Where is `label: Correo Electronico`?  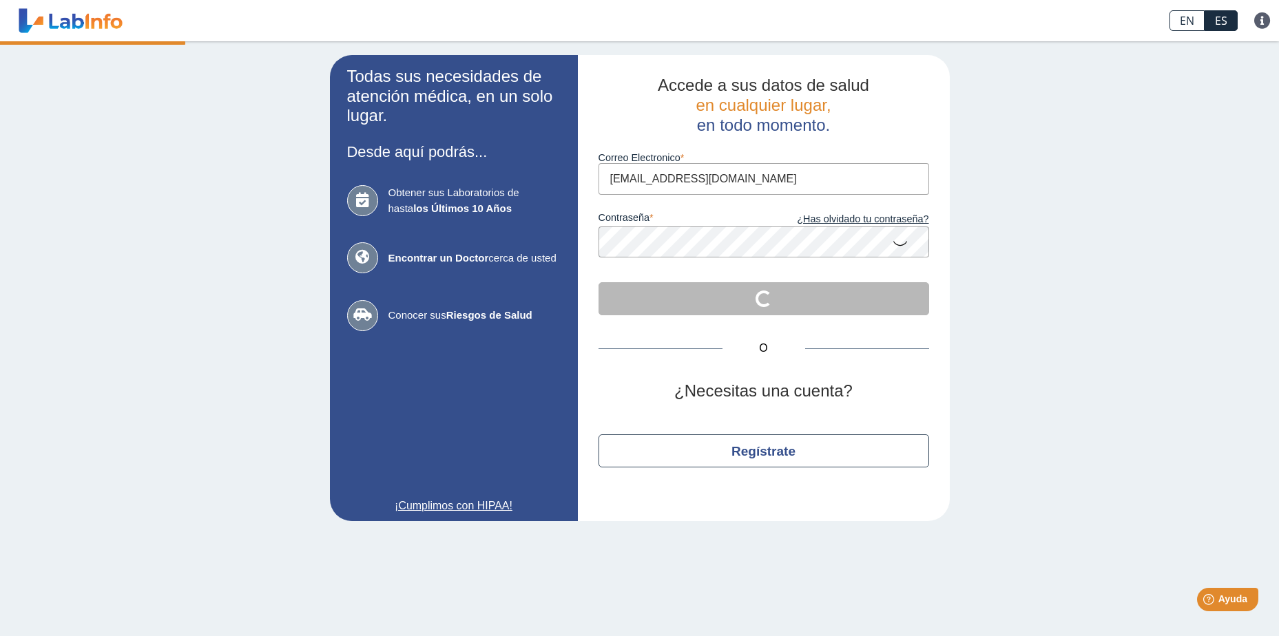 label: Correo Electronico is located at coordinates (764, 158).